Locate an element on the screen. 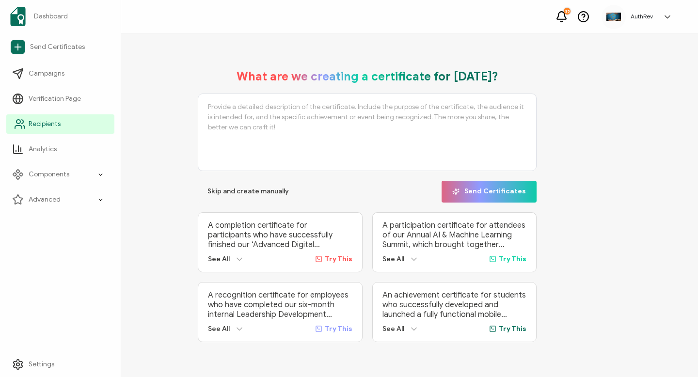 The height and width of the screenshot is (377, 698). span: Recipients is located at coordinates (45, 124).